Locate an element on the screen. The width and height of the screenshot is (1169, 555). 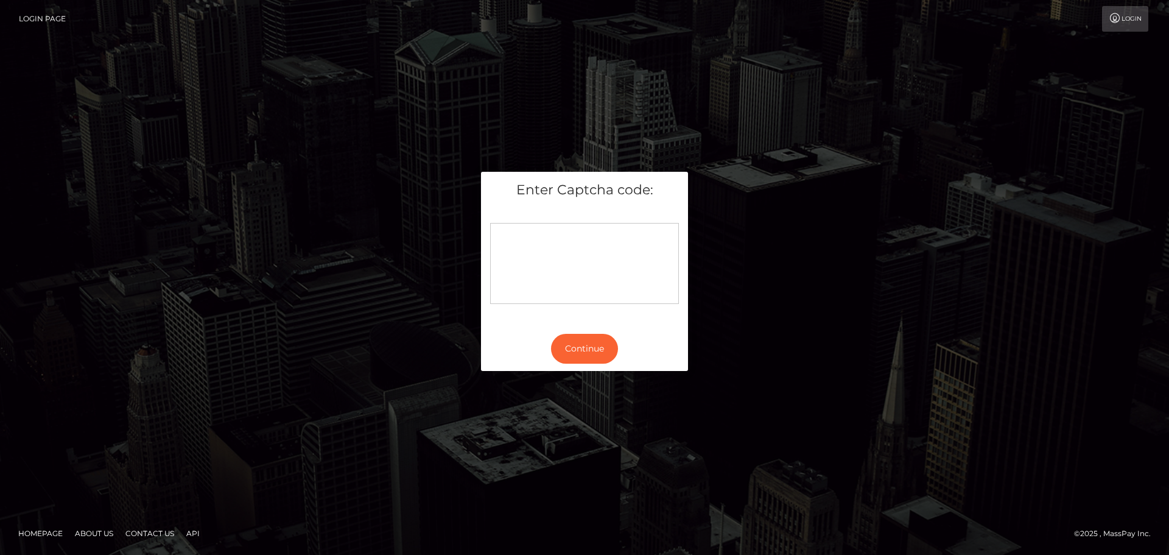
a: Homepage is located at coordinates (40, 533).